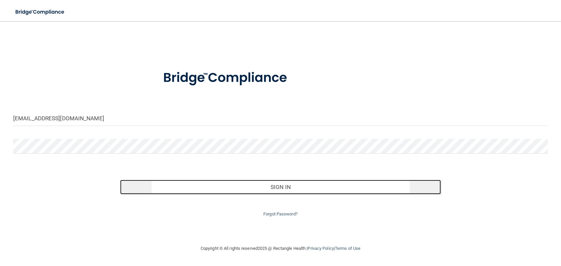  I want to click on div: Copyright © All rights reserved 2025 @ Rectangle Health | |, so click(280, 248).